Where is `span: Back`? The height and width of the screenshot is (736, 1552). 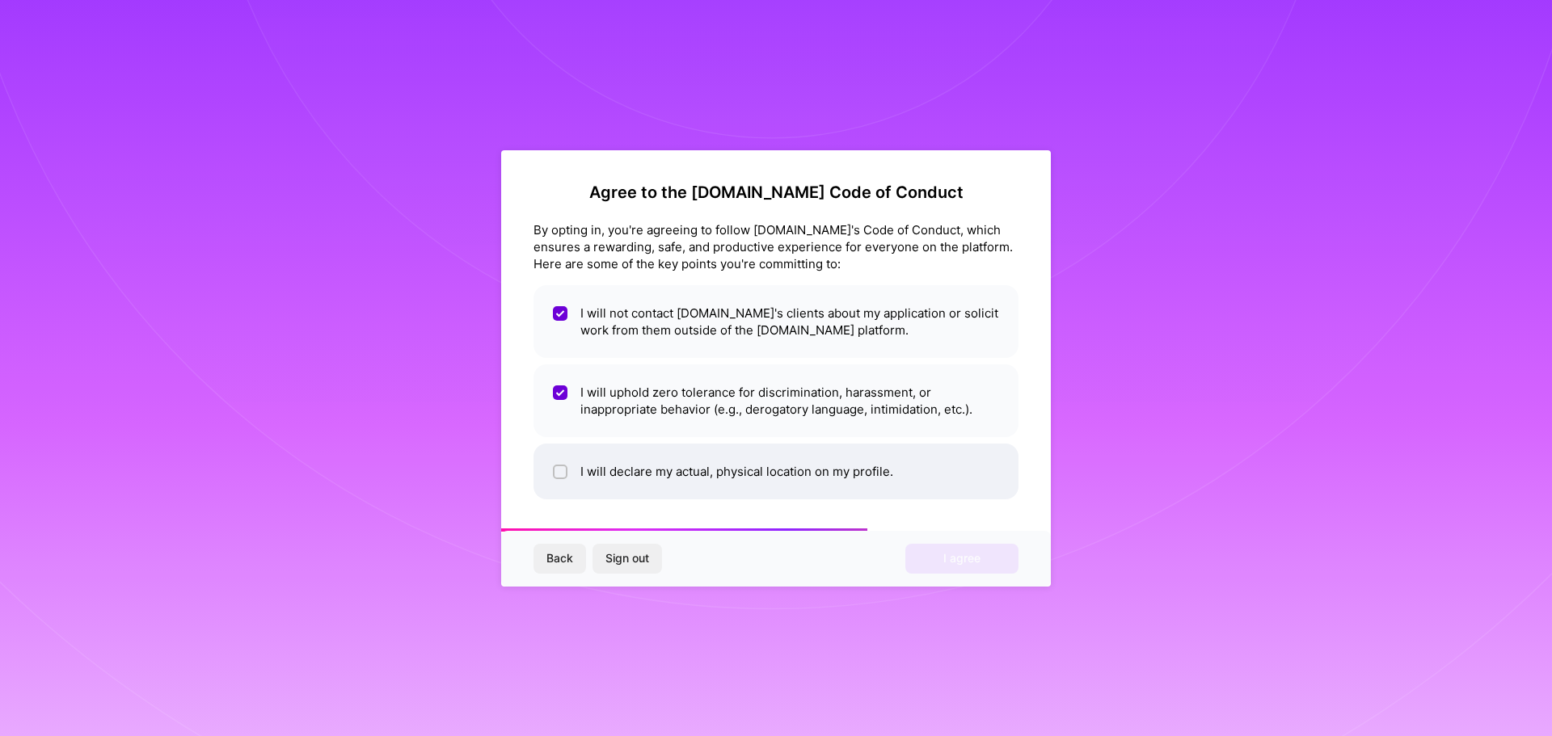
span: Back is located at coordinates (559, 558).